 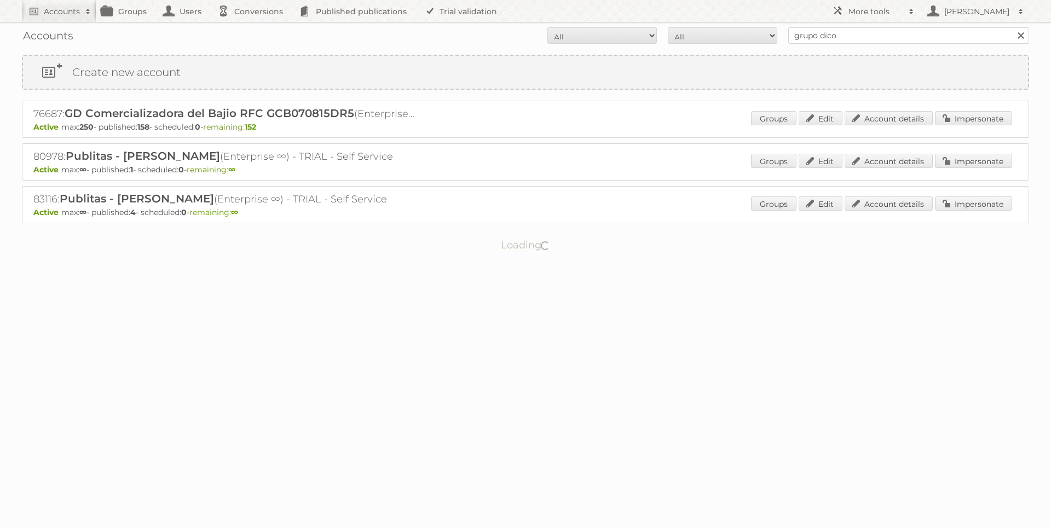 What do you see at coordinates (143, 127) in the screenshot?
I see `strong: 158` at bounding box center [143, 127].